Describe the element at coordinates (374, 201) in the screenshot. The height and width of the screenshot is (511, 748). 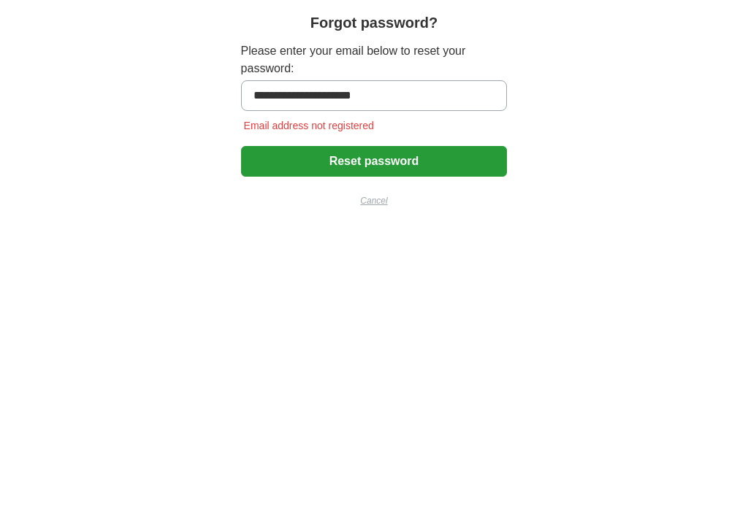
I see `p: Cancel` at that location.